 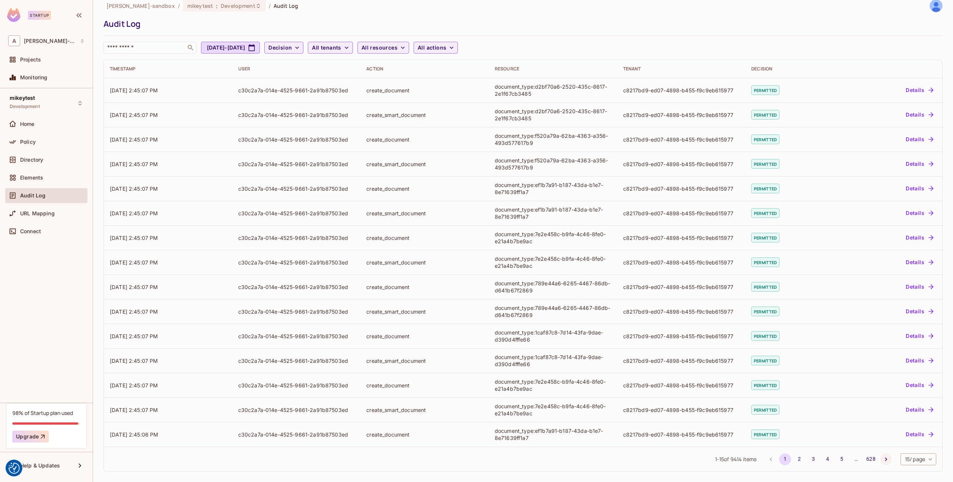 I want to click on div: User, so click(x=296, y=69).